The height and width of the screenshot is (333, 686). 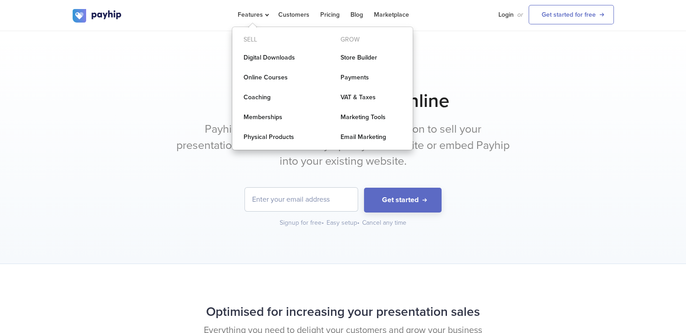 What do you see at coordinates (371, 117) in the screenshot?
I see `a: Marketing Tools` at bounding box center [371, 117].